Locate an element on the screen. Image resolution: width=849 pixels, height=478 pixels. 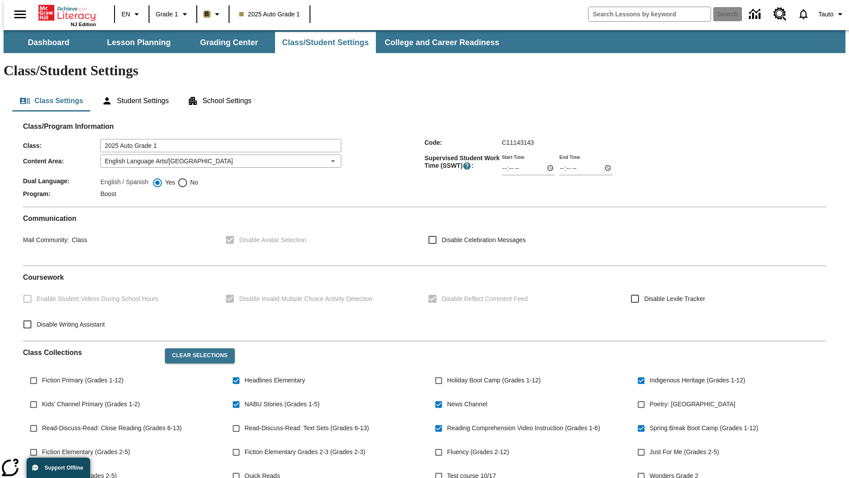
button: Lesson Planning is located at coordinates (139, 42).